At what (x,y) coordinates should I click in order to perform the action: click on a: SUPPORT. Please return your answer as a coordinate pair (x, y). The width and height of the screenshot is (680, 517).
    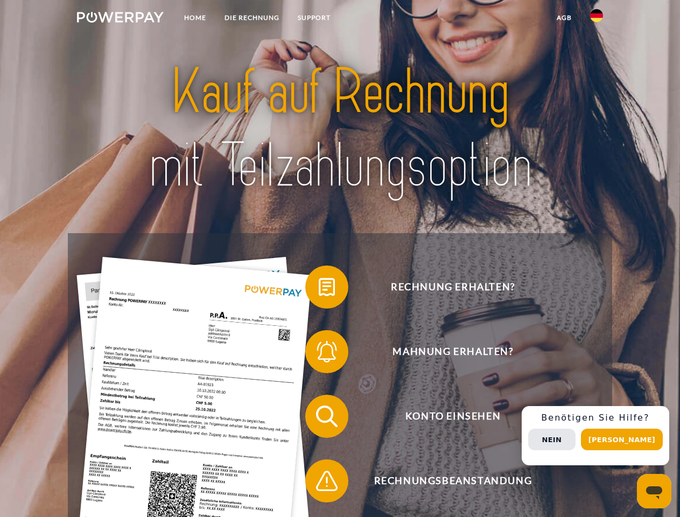
    Looking at the image, I should click on (314, 18).